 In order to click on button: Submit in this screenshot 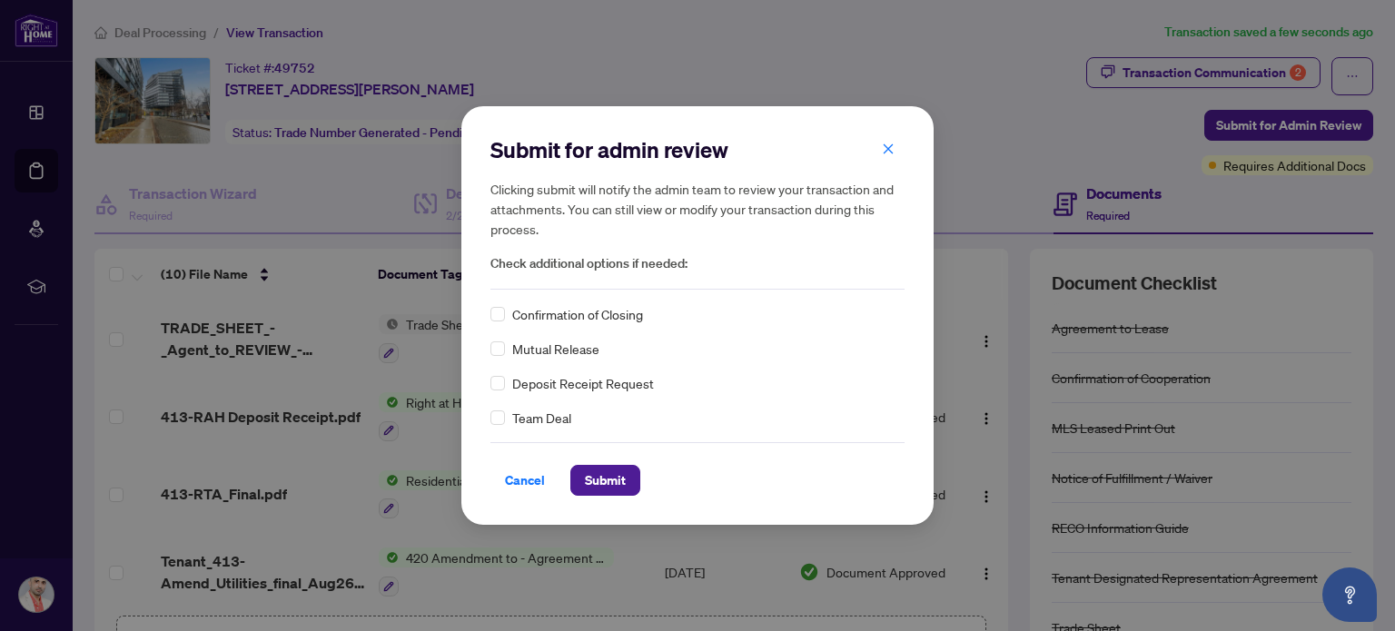, I will do `click(605, 481)`.